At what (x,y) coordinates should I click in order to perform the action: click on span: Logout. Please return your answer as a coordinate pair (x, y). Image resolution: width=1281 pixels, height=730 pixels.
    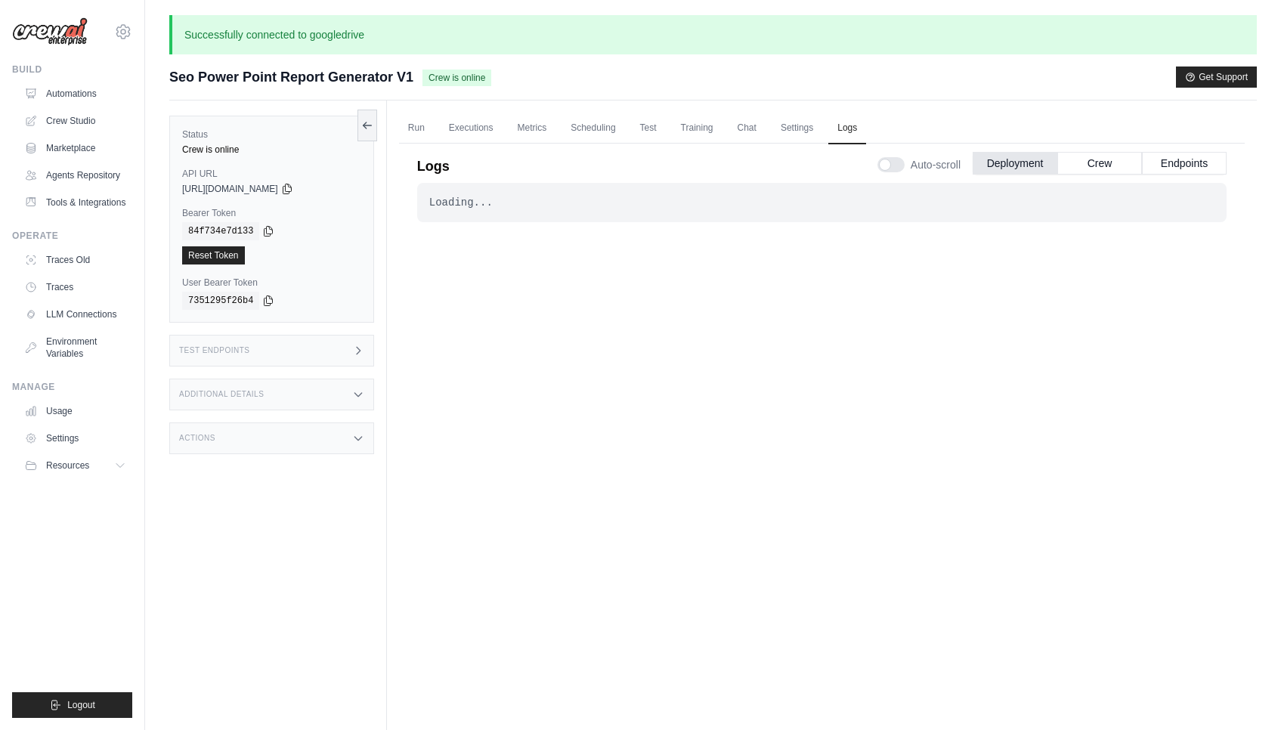
    Looking at the image, I should click on (81, 705).